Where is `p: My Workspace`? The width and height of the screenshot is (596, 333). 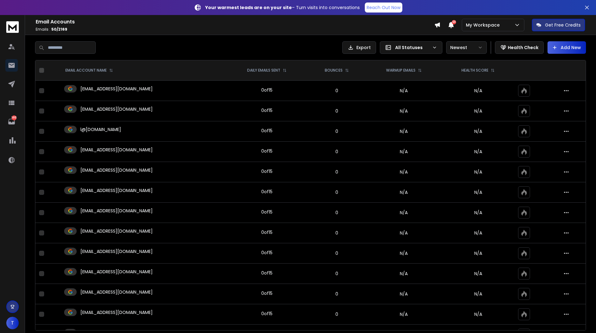
p: My Workspace is located at coordinates (484, 25).